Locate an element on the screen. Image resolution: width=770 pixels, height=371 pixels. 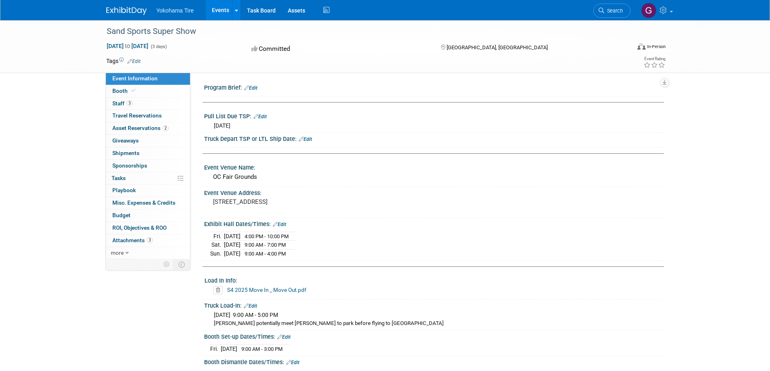
span: Attachments is located at coordinates (133, 241).